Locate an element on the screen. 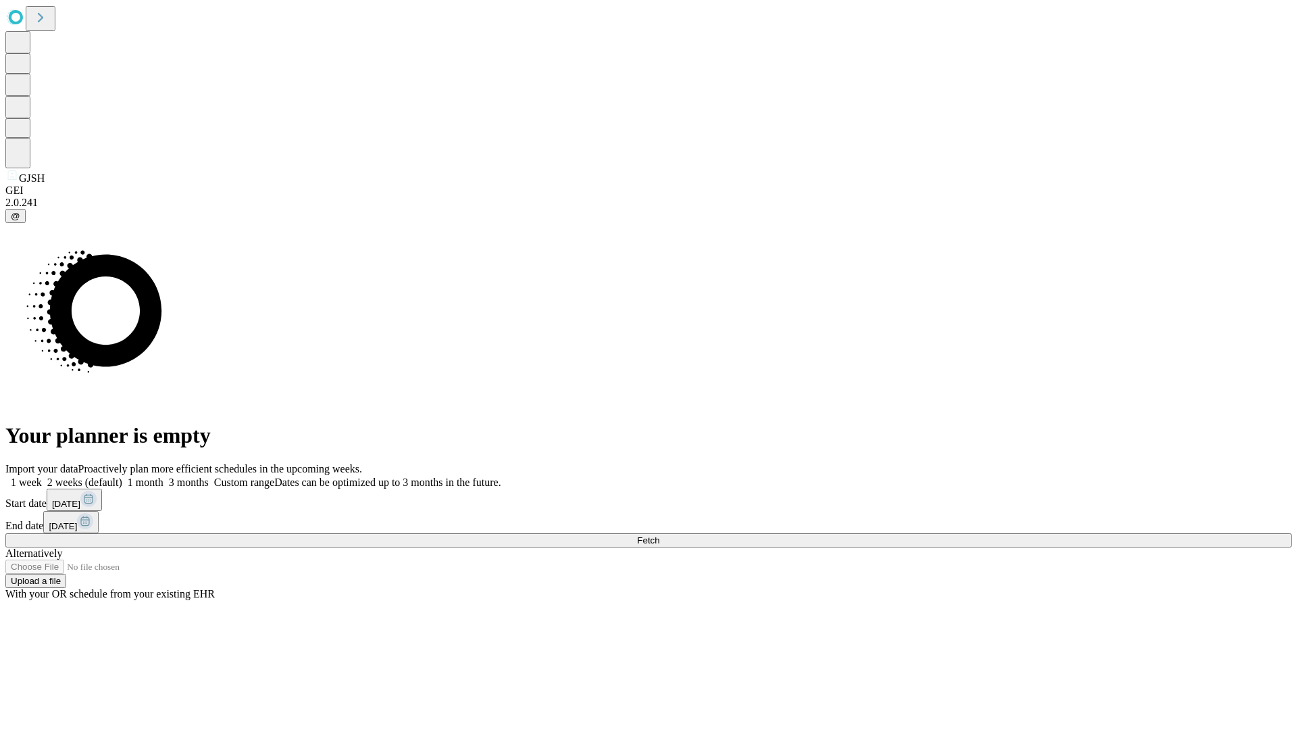 The width and height of the screenshot is (1297, 730). span: GJSH is located at coordinates (32, 178).